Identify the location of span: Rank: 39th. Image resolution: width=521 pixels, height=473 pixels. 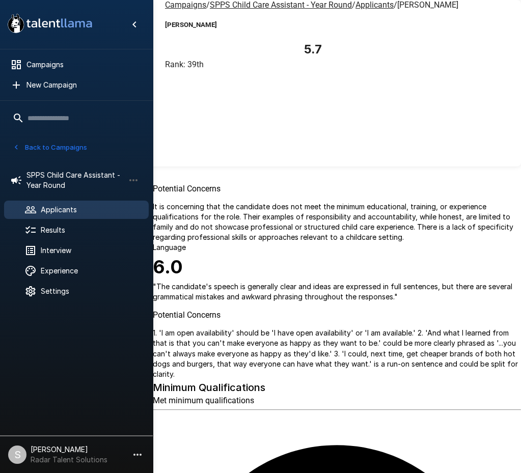
(184, 64).